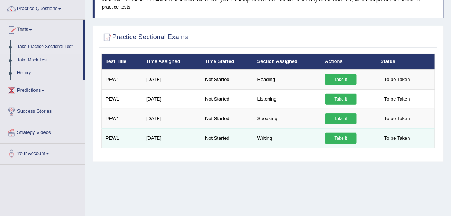 The image size is (451, 216). What do you see at coordinates (48, 47) in the screenshot?
I see `a: Take Practice Sectional Test` at bounding box center [48, 47].